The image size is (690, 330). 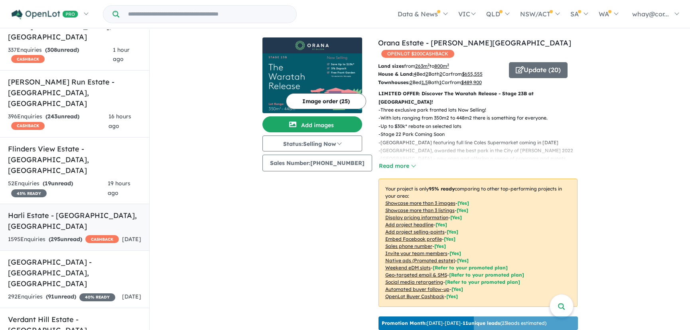 What do you see at coordinates (61, 297) in the screenshot?
I see `div: 292 Enquir ies` at bounding box center [61, 297].